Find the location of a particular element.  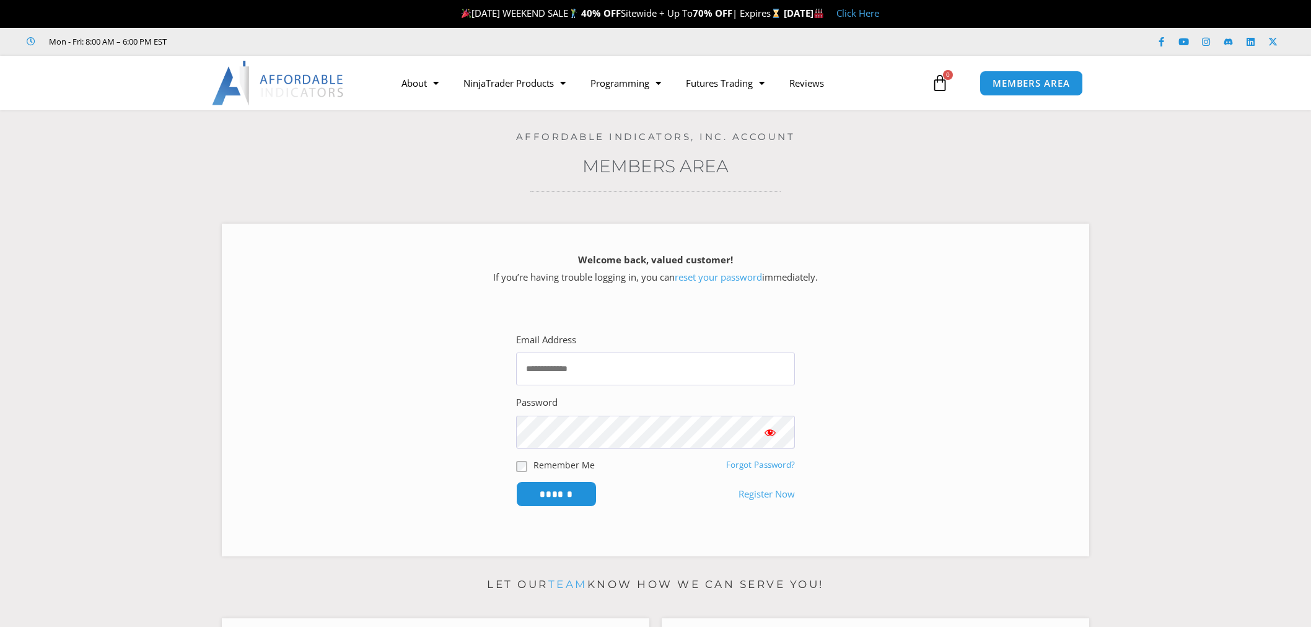

p: If you’re having trouble logging in, you can immediately. is located at coordinates (655, 269).